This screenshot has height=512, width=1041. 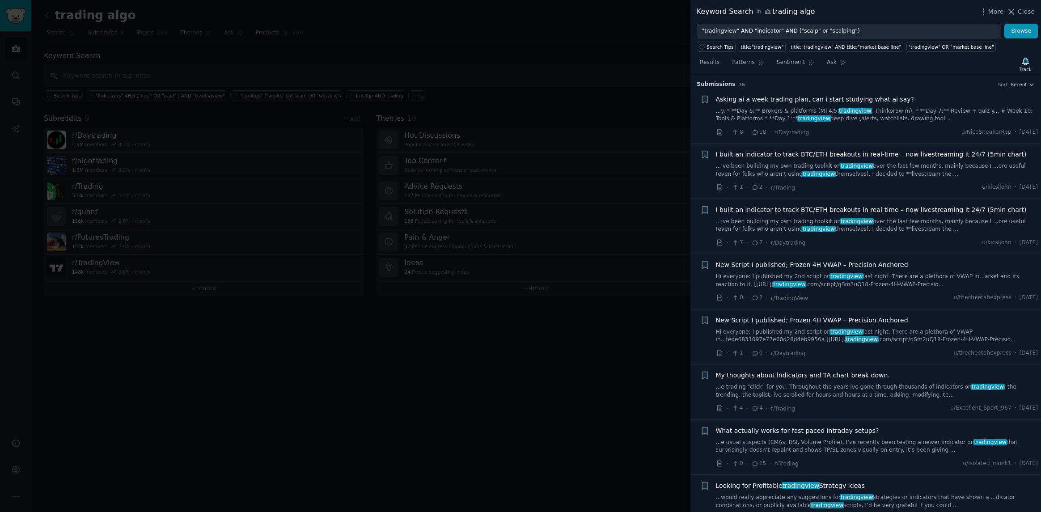 What do you see at coordinates (877, 391) in the screenshot?
I see `a: ...e trading "click" for you. Throughout the years ive gone through thousands of indicators ontra...` at bounding box center [877, 391].